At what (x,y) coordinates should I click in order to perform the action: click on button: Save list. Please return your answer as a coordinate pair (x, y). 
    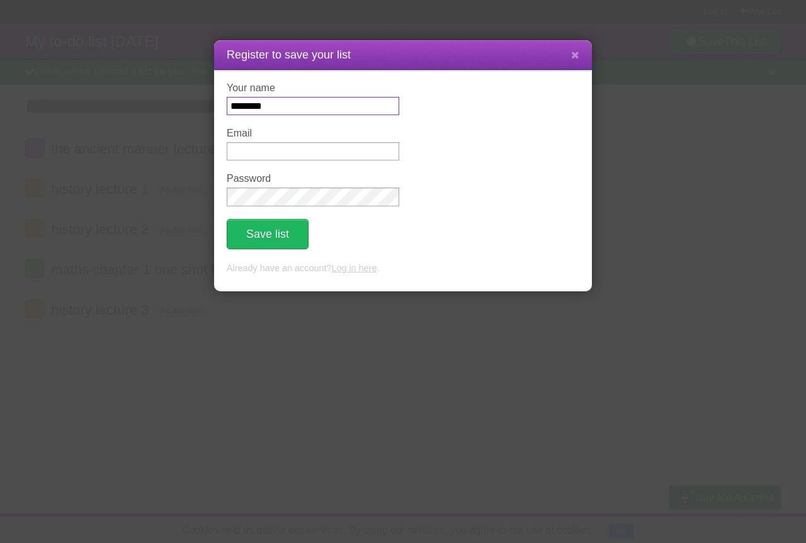
    Looking at the image, I should click on (267, 234).